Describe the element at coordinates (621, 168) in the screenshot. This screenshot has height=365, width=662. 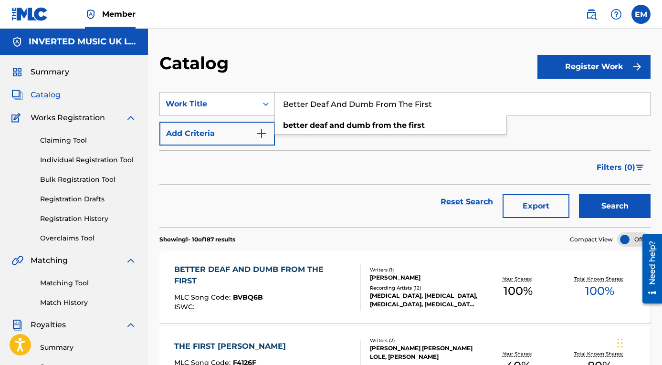
I see `button: Filters (0)` at that location.